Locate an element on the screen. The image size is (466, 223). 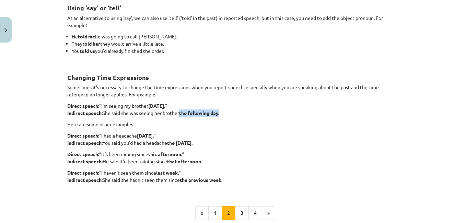
button: 1 is located at coordinates (215, 213).